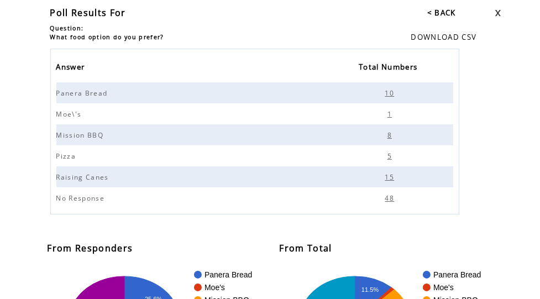 The width and height of the screenshot is (540, 299). I want to click on span: 5, so click(391, 156).